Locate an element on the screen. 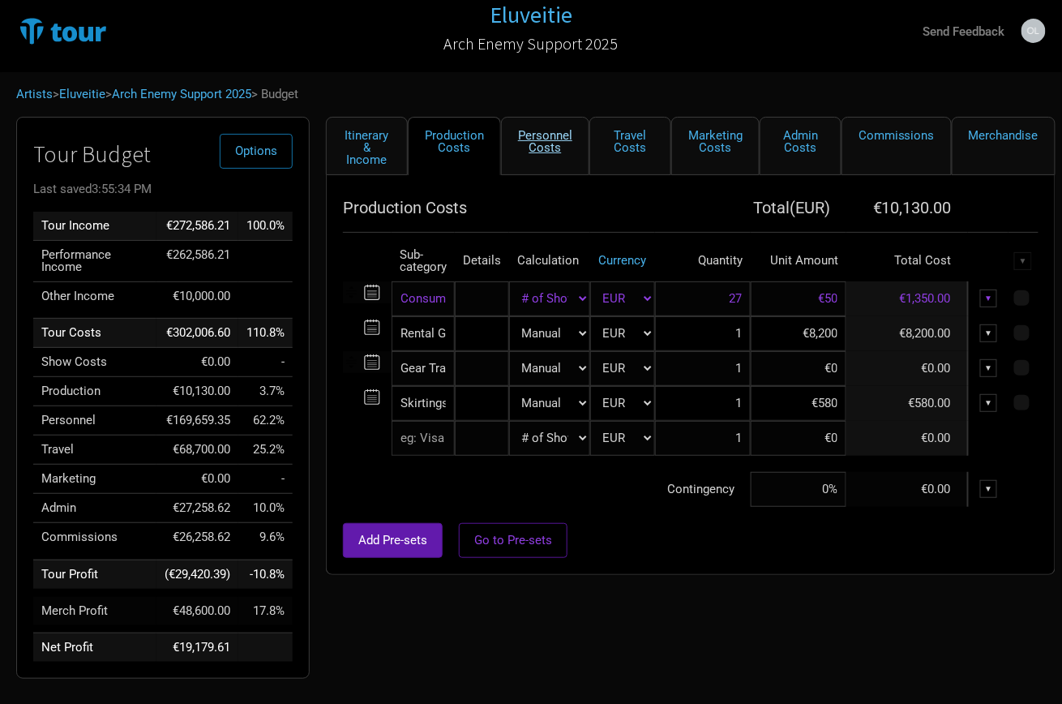 This screenshot has height=704, width=1062. td: Other Income as % of Tour Income is located at coordinates (265, 296).